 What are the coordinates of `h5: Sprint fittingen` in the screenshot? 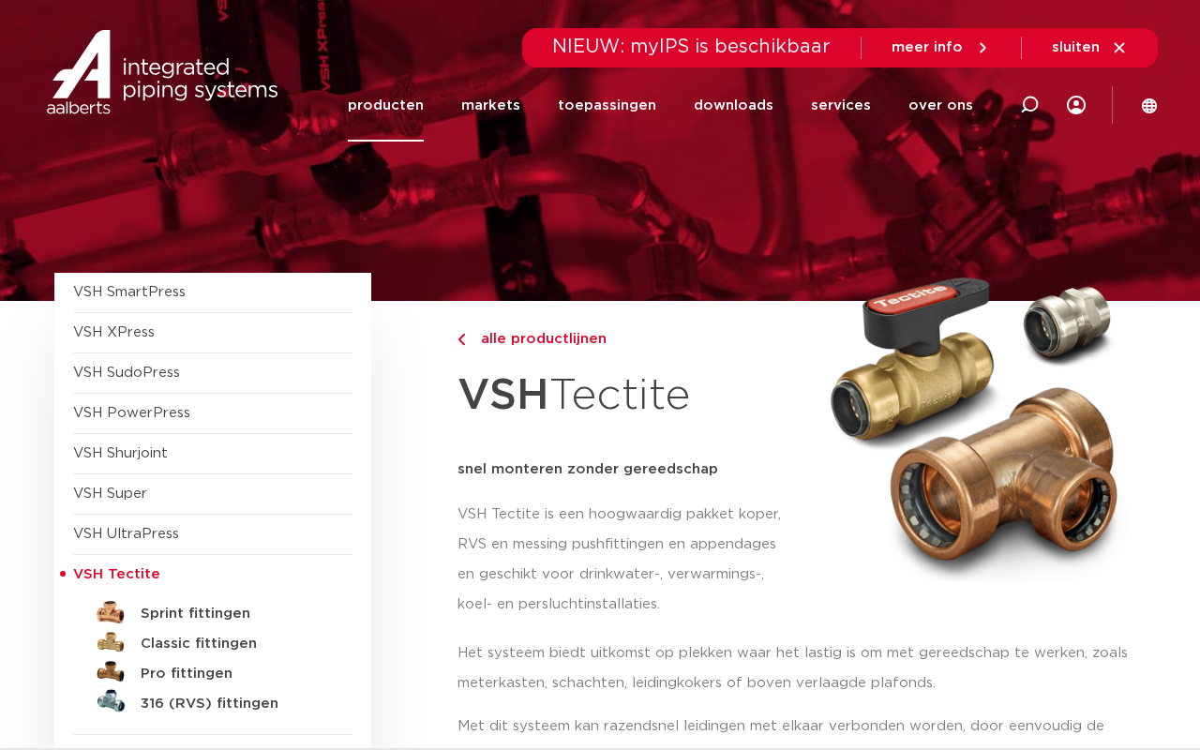 It's located at (233, 614).